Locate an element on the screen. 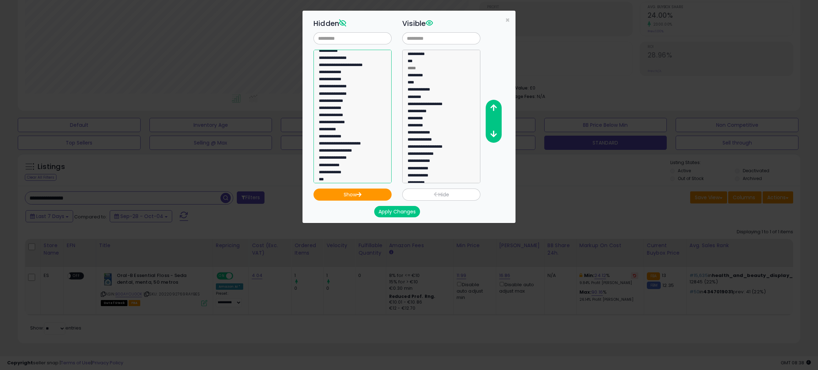  h3: Hidden is located at coordinates (353, 23).